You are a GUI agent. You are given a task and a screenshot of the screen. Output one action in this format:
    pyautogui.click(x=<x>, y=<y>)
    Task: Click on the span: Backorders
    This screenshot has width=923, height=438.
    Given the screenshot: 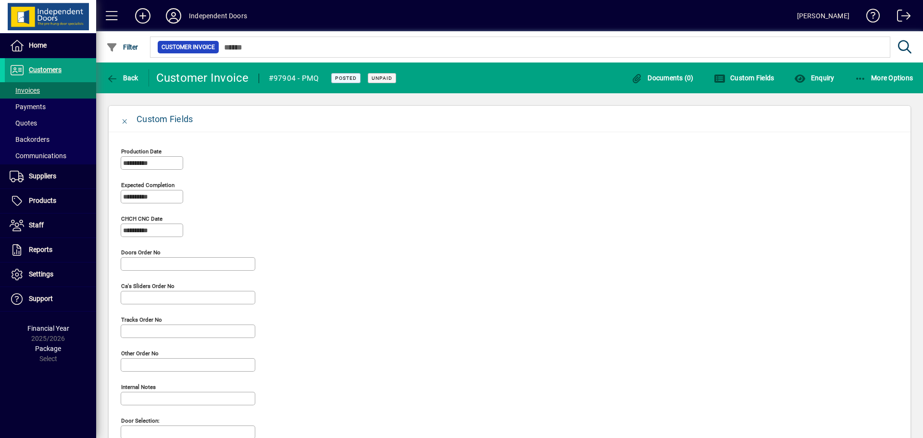 What is the action you would take?
    pyautogui.click(x=29, y=139)
    